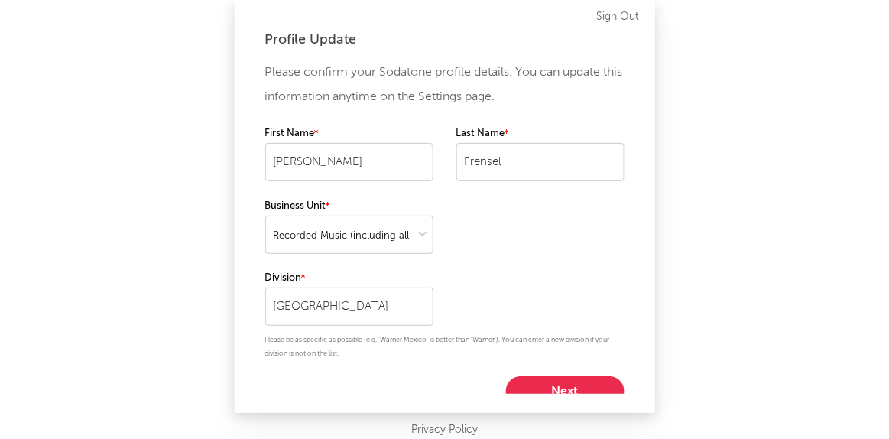 The height and width of the screenshot is (439, 889). Describe the element at coordinates (540, 162) in the screenshot. I see `input: Your last name` at that location.